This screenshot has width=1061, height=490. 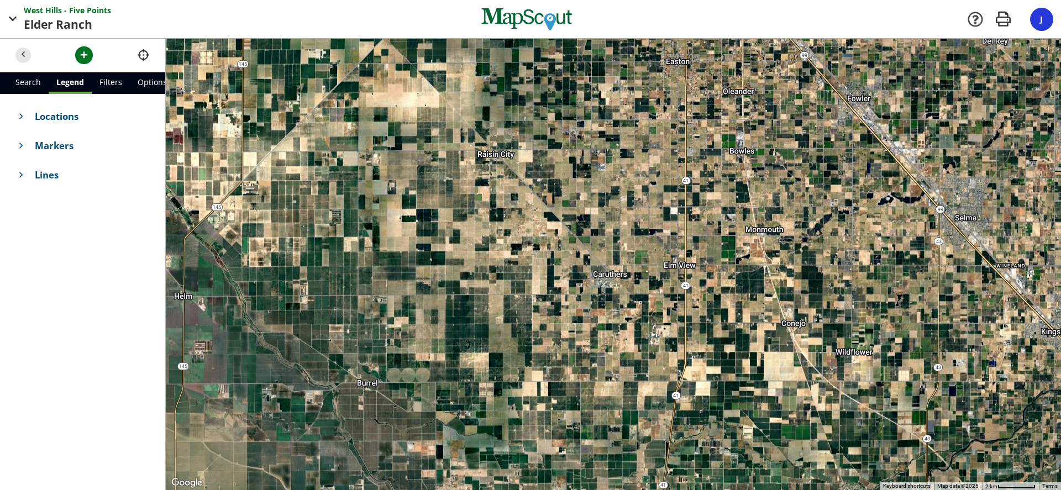 What do you see at coordinates (1041, 19) in the screenshot?
I see `span: J` at bounding box center [1041, 19].